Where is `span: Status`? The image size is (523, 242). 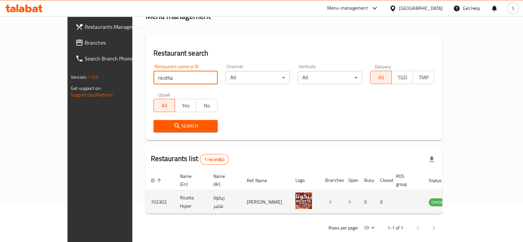 span: Status is located at coordinates (439, 181).